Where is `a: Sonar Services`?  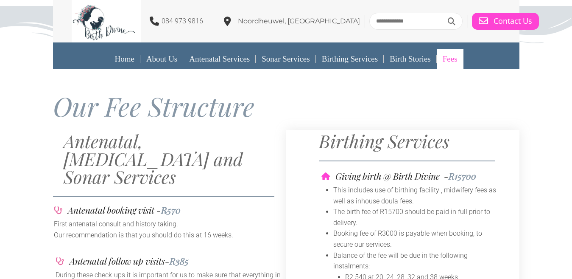 a: Sonar Services is located at coordinates (286, 59).